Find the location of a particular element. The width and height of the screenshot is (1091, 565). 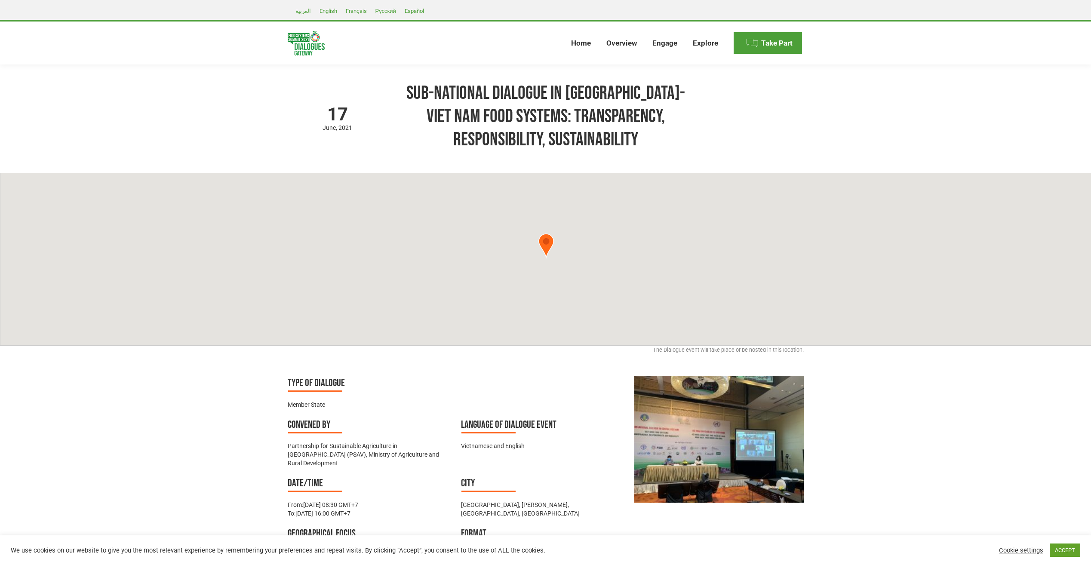

span: Take Part is located at coordinates (777, 43).